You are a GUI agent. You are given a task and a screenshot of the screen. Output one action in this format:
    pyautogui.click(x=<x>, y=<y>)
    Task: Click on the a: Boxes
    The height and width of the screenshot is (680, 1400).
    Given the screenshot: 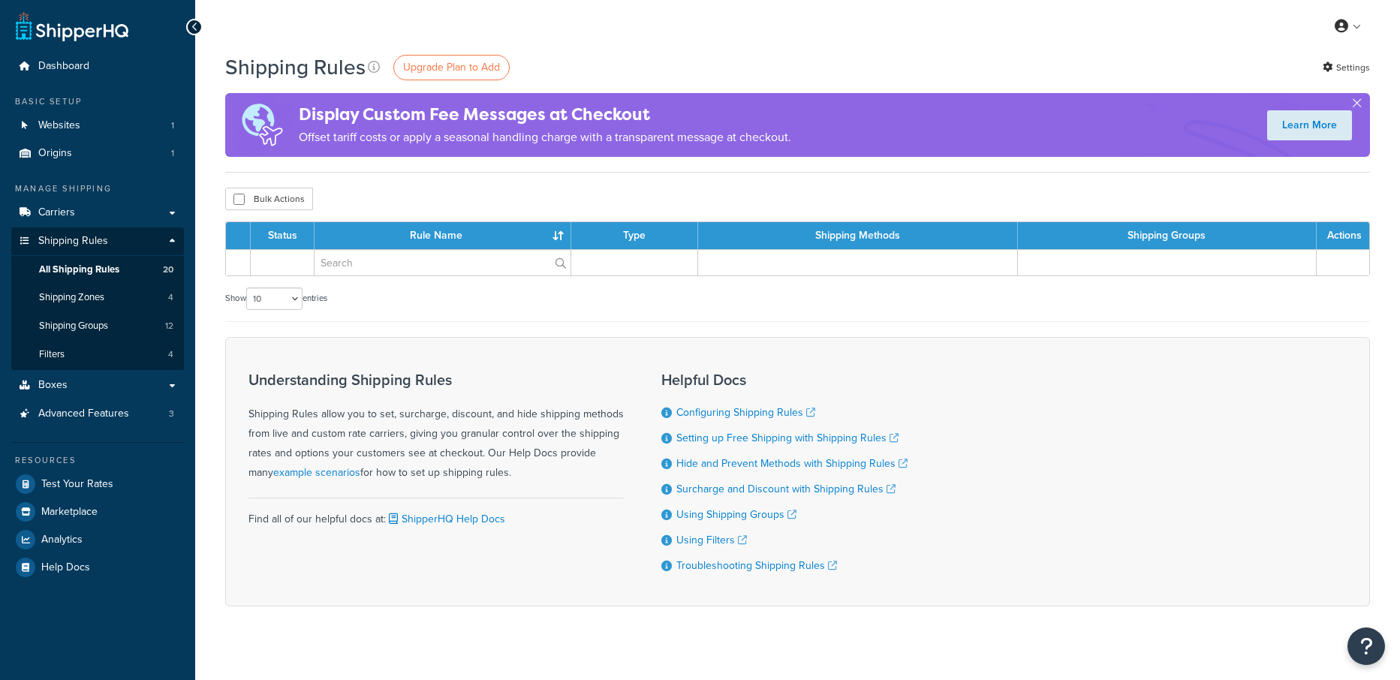 What is the action you would take?
    pyautogui.click(x=98, y=385)
    